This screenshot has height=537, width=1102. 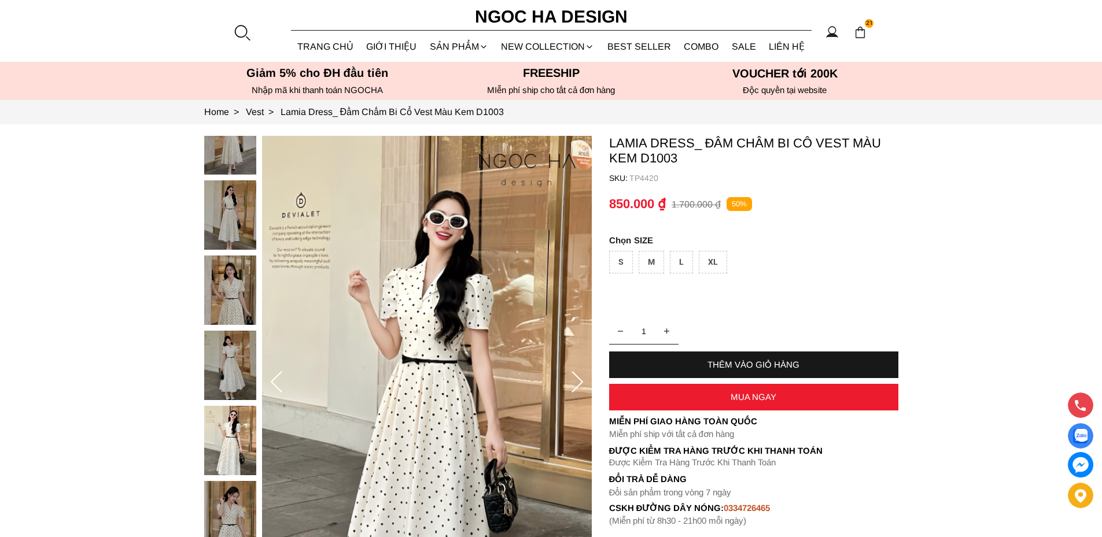 I want to click on font: Freeship, so click(x=551, y=73).